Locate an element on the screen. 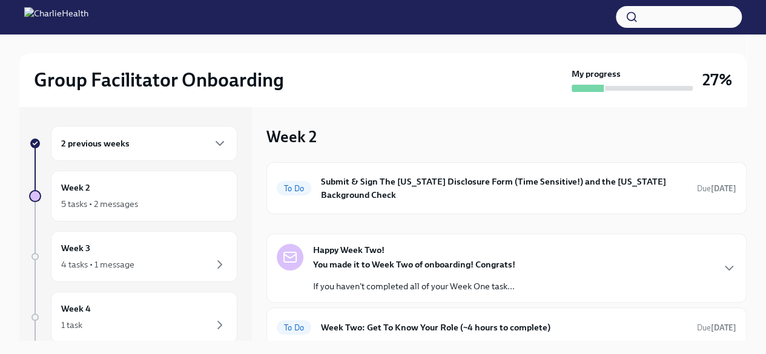 Image resolution: width=766 pixels, height=354 pixels. a: Week 34 tasks • 1 message is located at coordinates (133, 257).